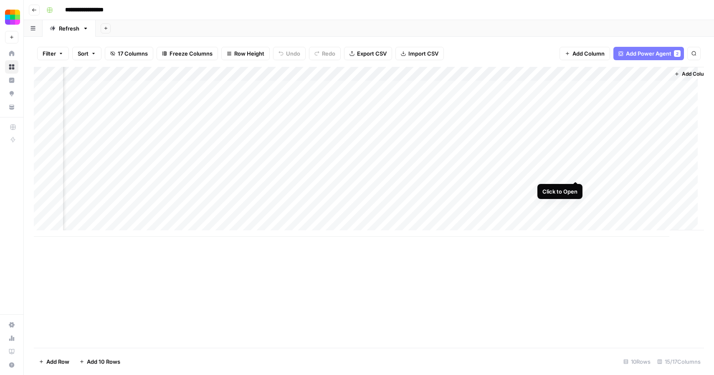 This screenshot has height=375, width=714. I want to click on span: Sort, so click(83, 53).